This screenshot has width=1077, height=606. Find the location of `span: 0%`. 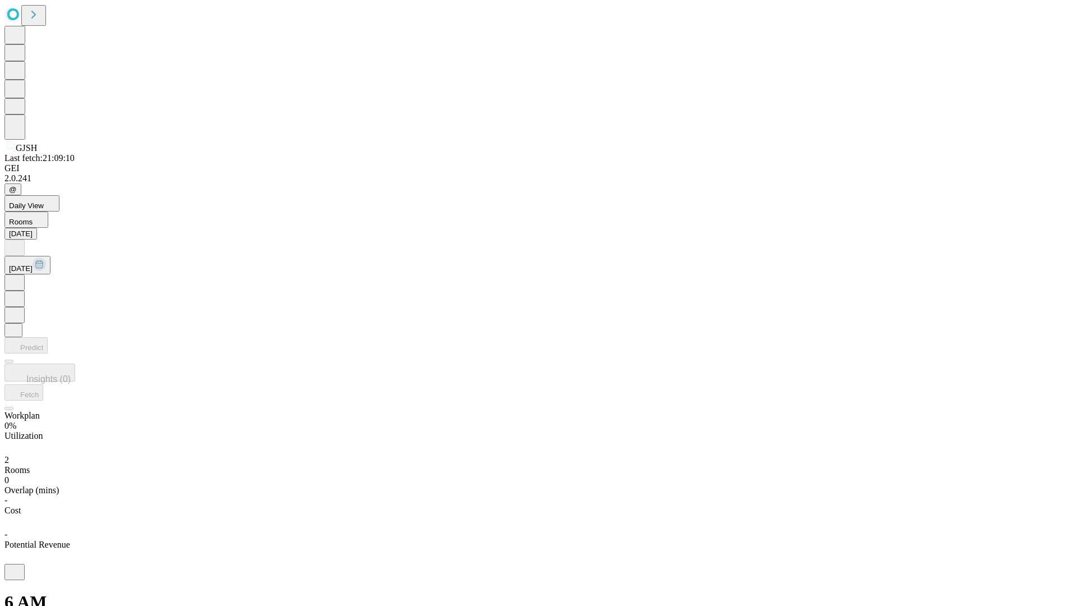

span: 0% is located at coordinates (10, 425).